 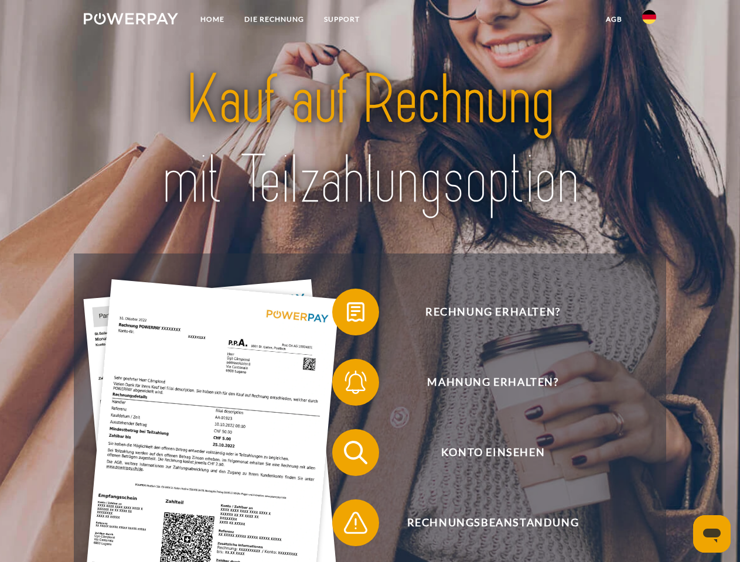 What do you see at coordinates (212, 19) in the screenshot?
I see `a: Home` at bounding box center [212, 19].